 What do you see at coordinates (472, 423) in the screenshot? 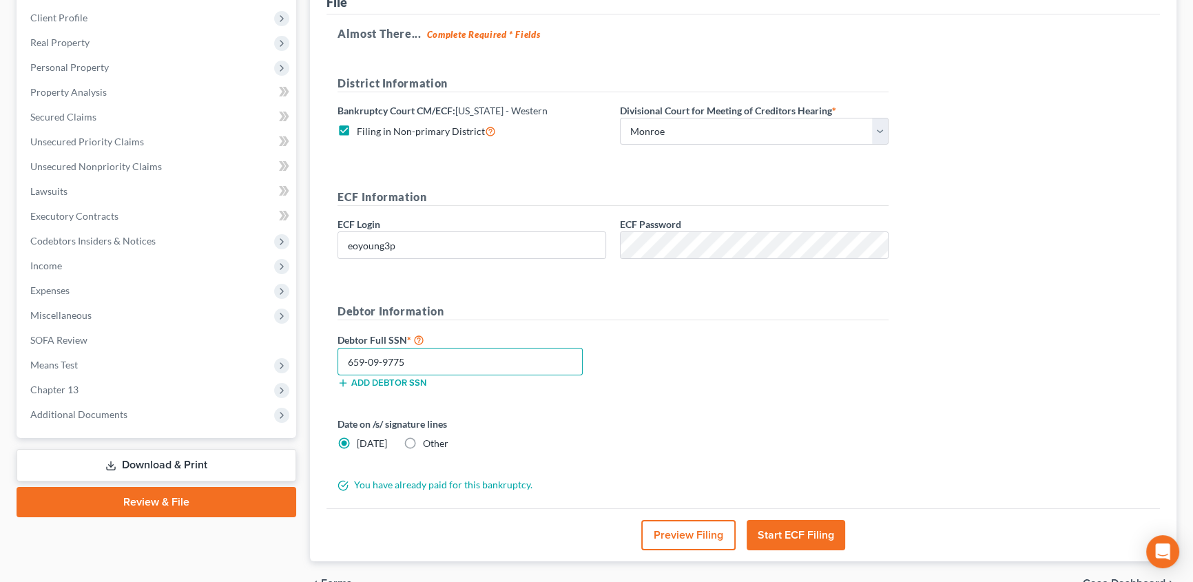
I see `label: Date on /s/ signature lines` at bounding box center [472, 423].